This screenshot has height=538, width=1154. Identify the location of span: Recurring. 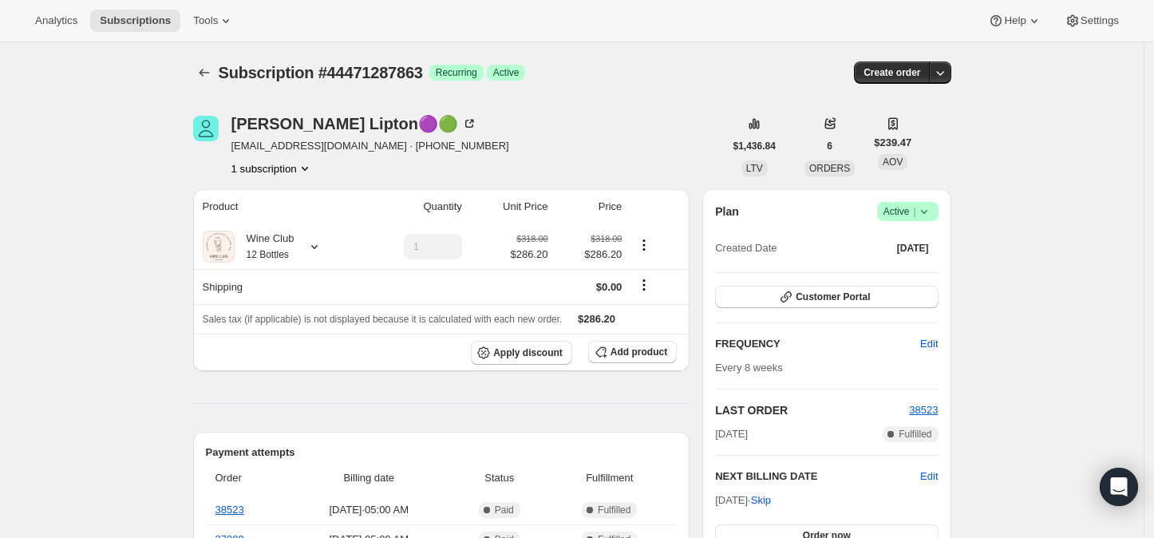
(456, 73).